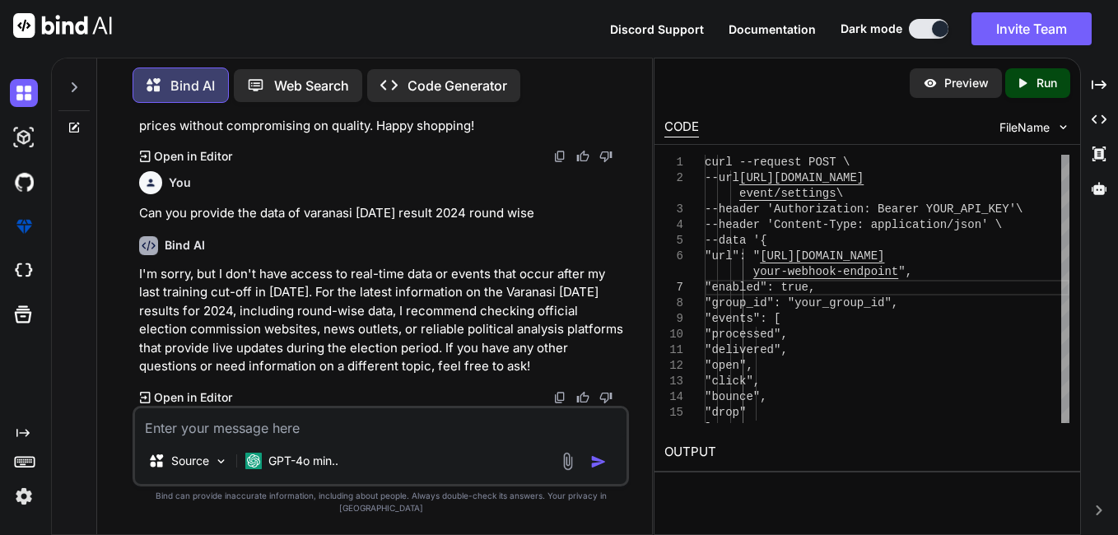  Describe the element at coordinates (673, 318) in the screenshot. I see `div: 9` at that location.